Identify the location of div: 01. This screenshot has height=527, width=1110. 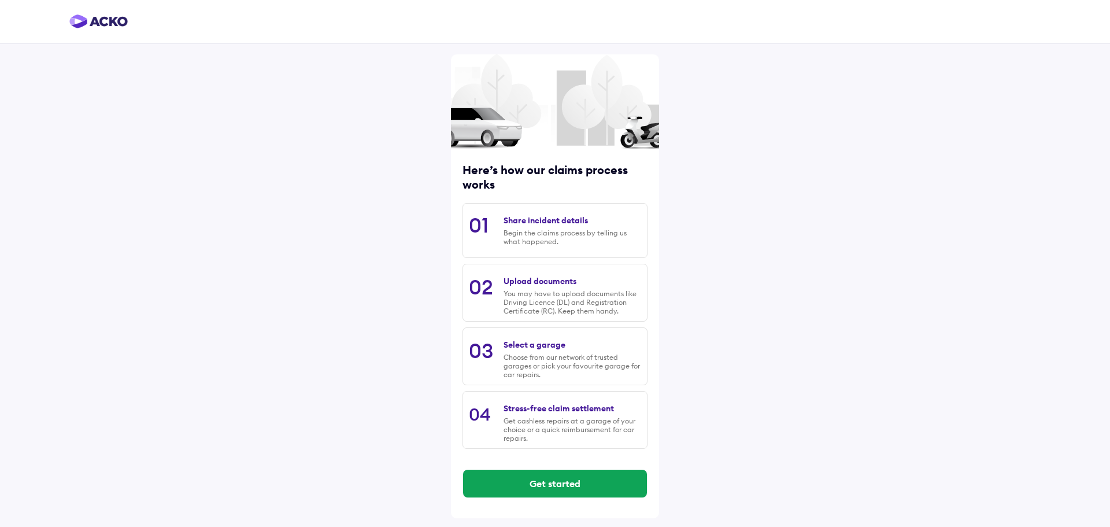
(479, 225).